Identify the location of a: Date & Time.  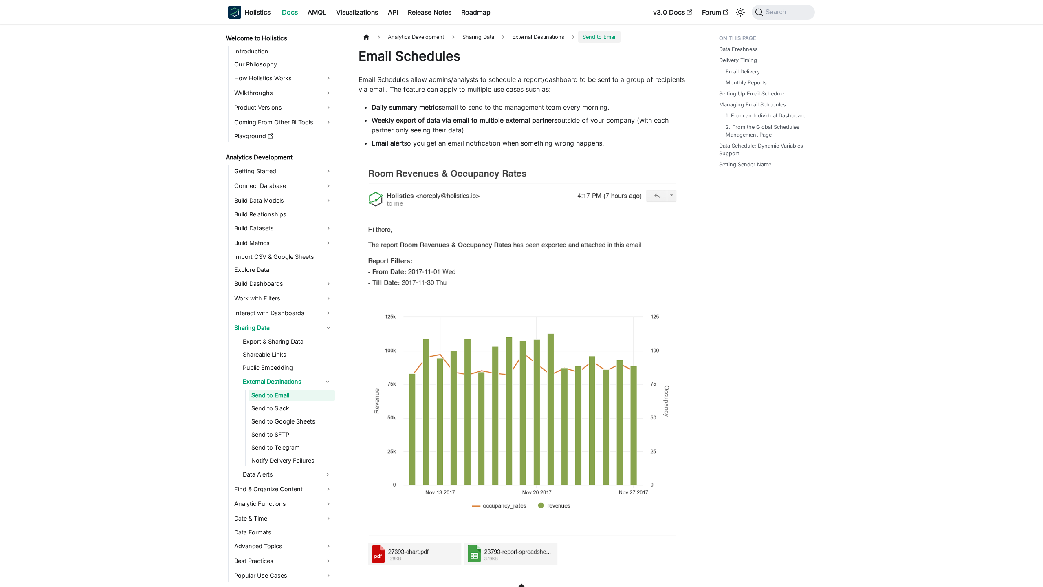
(283, 518).